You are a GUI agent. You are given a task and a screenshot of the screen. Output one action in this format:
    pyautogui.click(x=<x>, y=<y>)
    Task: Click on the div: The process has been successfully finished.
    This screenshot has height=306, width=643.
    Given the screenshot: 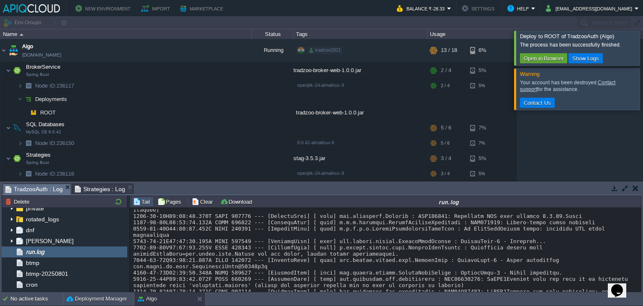 What is the action you would take?
    pyautogui.click(x=579, y=45)
    